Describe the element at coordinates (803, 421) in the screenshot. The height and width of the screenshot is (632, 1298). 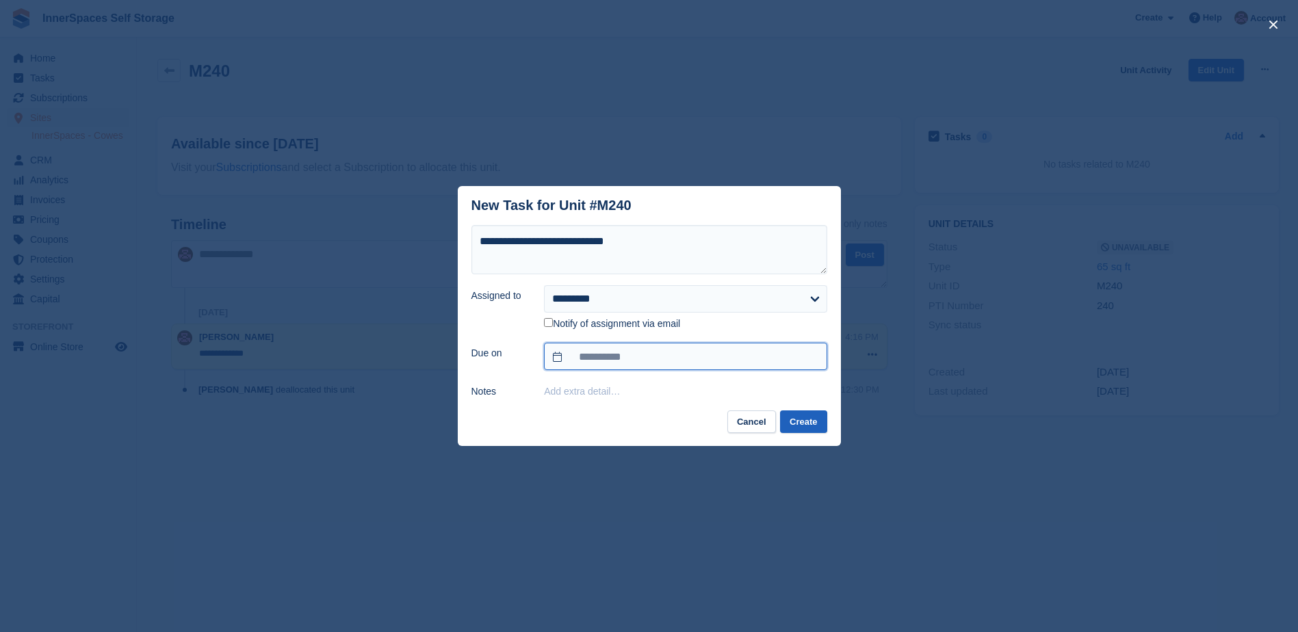
I see `button: Create` at that location.